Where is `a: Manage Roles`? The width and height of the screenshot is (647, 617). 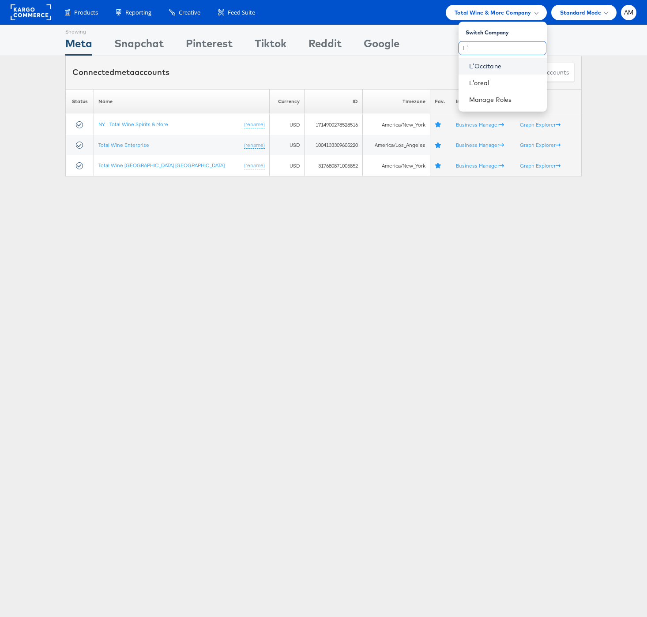
a: Manage Roles is located at coordinates (490, 100).